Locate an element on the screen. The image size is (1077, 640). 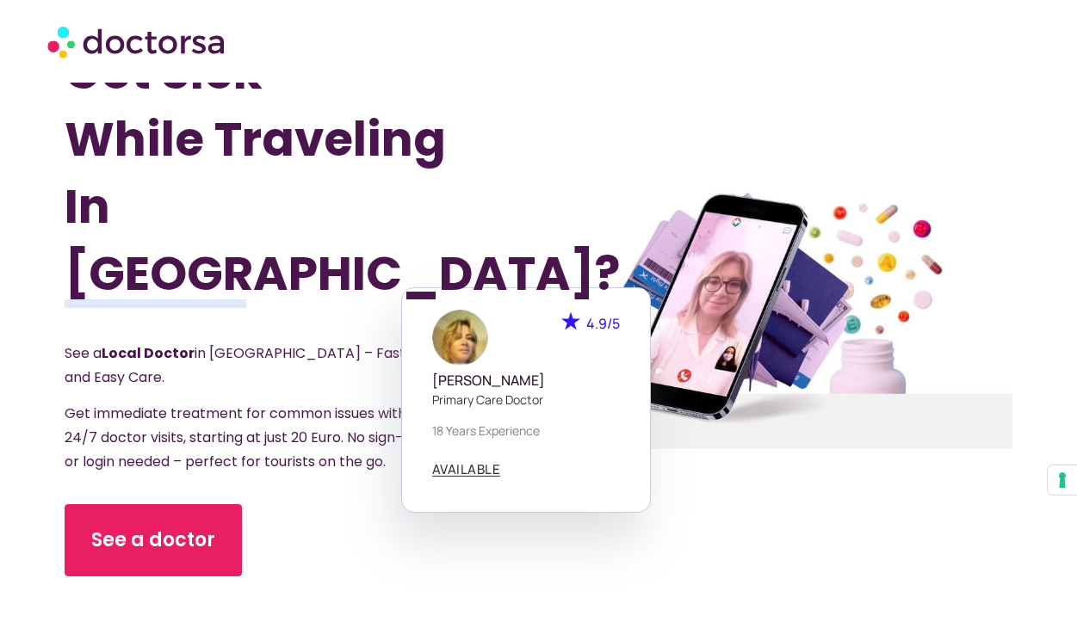
p: 18 years experience is located at coordinates (526, 430).